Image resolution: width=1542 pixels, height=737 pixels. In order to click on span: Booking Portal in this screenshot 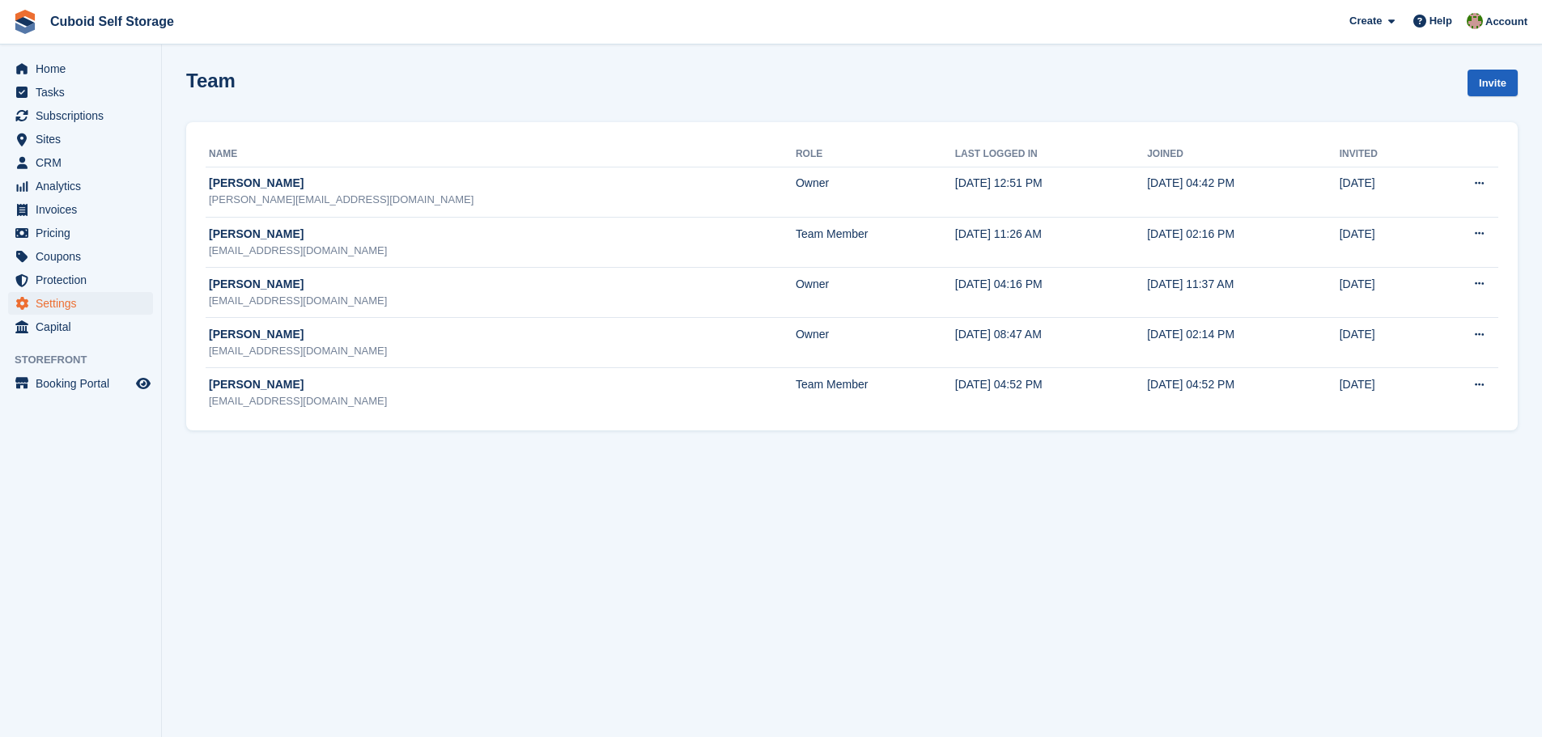, I will do `click(84, 384)`.